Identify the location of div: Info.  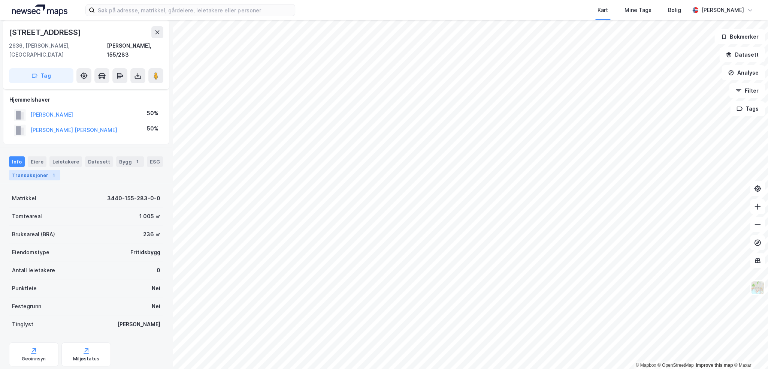
(17, 162).